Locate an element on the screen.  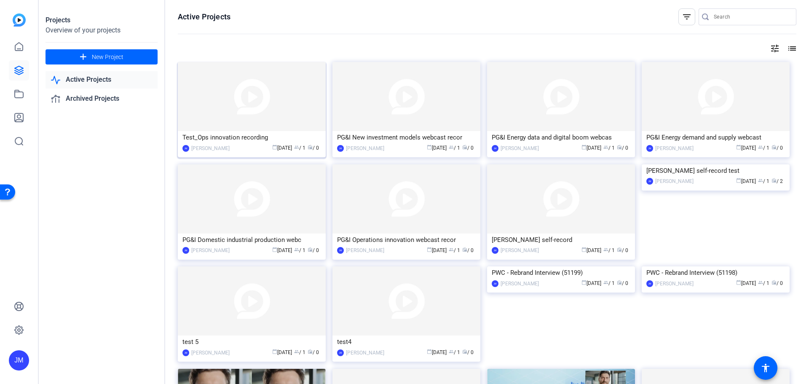
a: Archived Projects is located at coordinates (102, 99).